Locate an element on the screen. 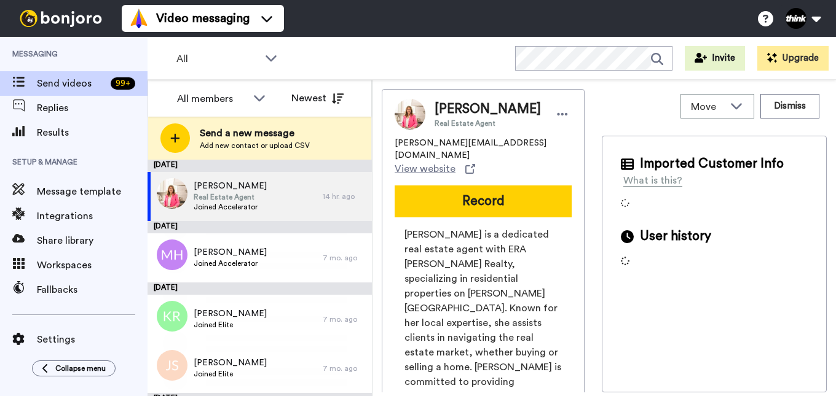 The width and height of the screenshot is (836, 396). img: Image of Kelli Allen is located at coordinates (410, 114).